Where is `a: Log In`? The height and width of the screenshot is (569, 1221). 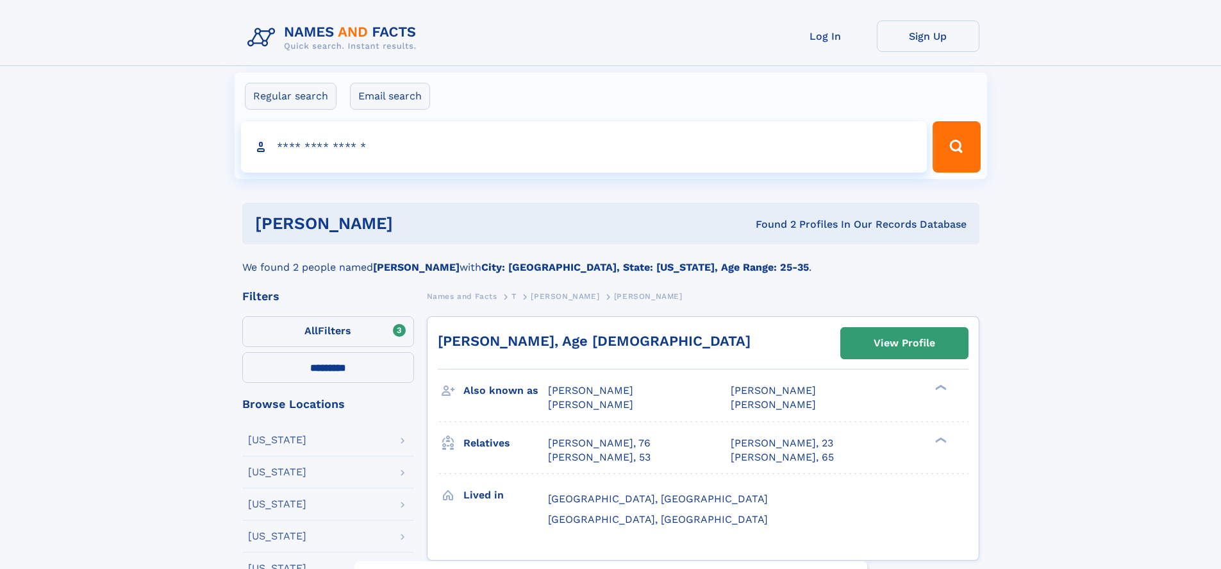 a: Log In is located at coordinates (826, 36).